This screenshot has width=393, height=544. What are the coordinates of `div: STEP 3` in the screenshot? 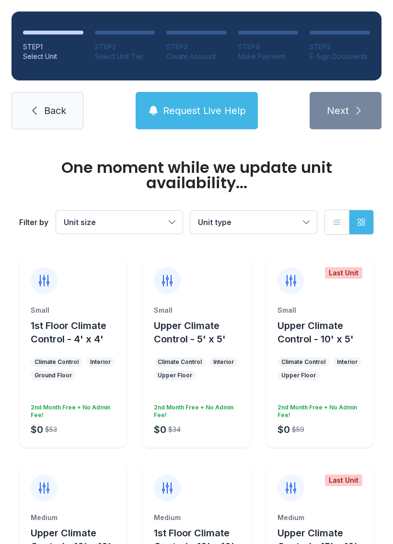 It's located at (196, 47).